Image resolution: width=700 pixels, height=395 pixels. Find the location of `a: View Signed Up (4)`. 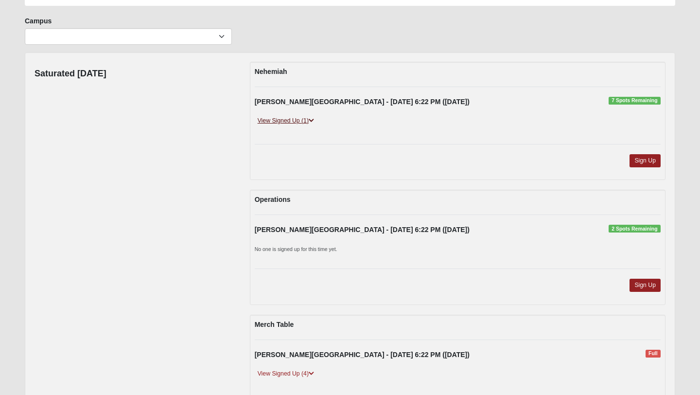

a: View Signed Up (4) is located at coordinates (286, 374).